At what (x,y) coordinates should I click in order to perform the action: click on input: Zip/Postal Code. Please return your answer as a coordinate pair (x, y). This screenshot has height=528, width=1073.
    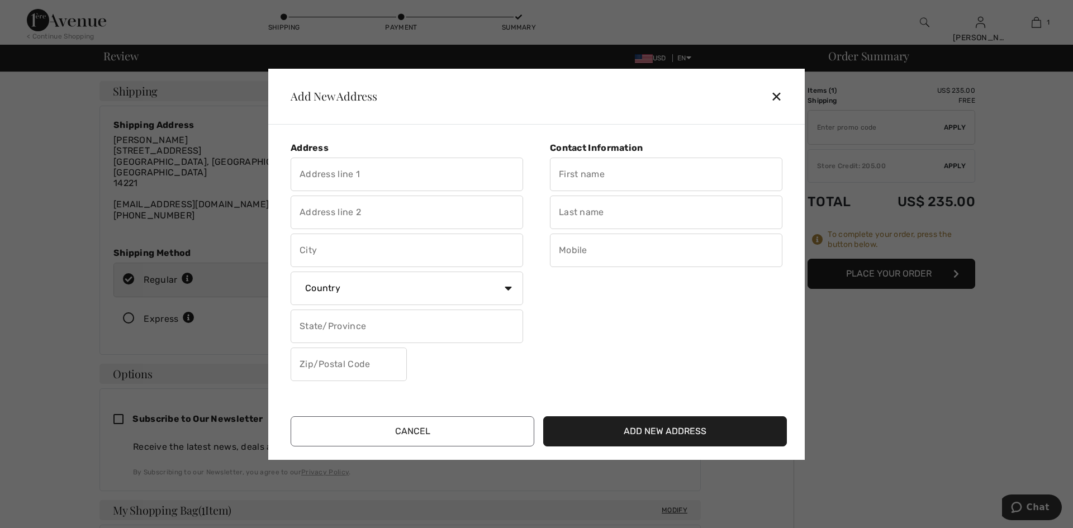
    Looking at the image, I should click on (349, 364).